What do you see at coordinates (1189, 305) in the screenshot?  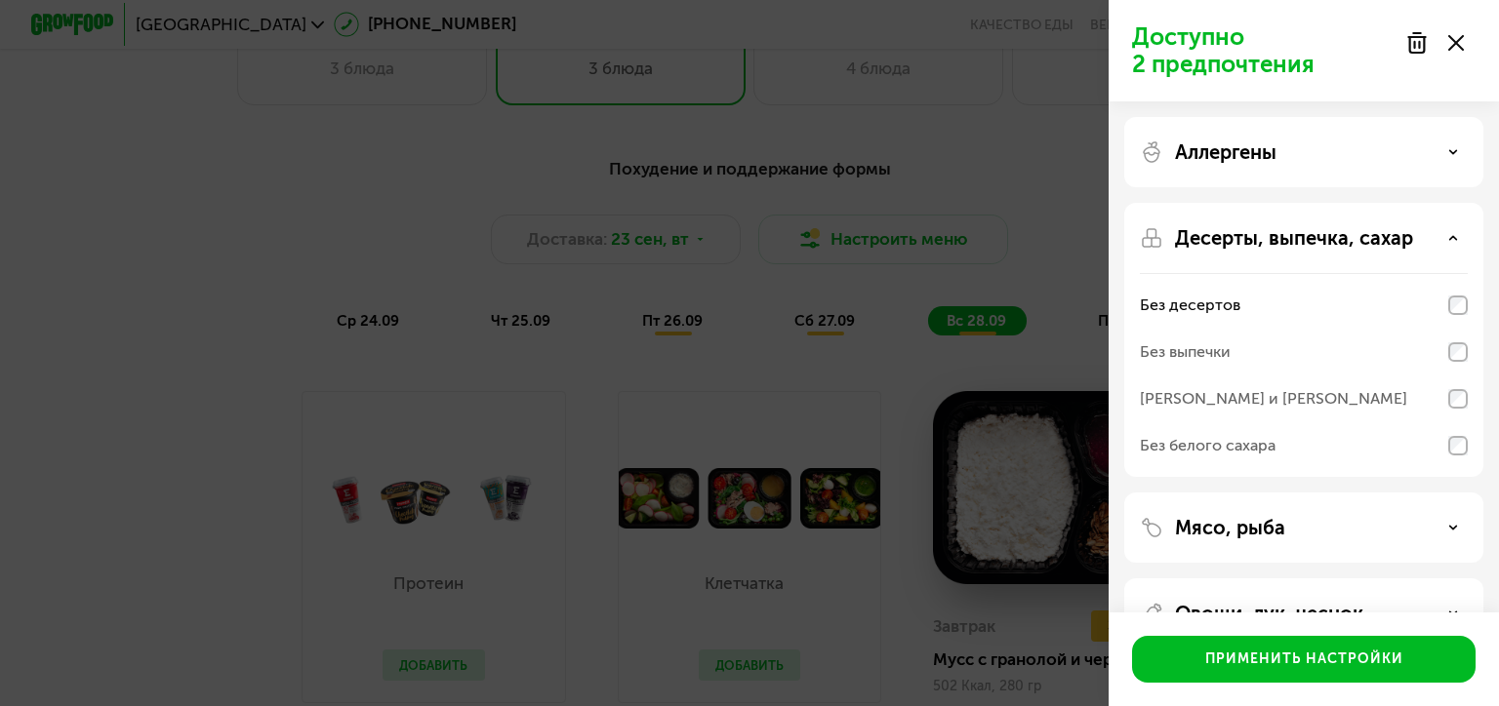 I see `div: Без десертов` at bounding box center [1189, 305].